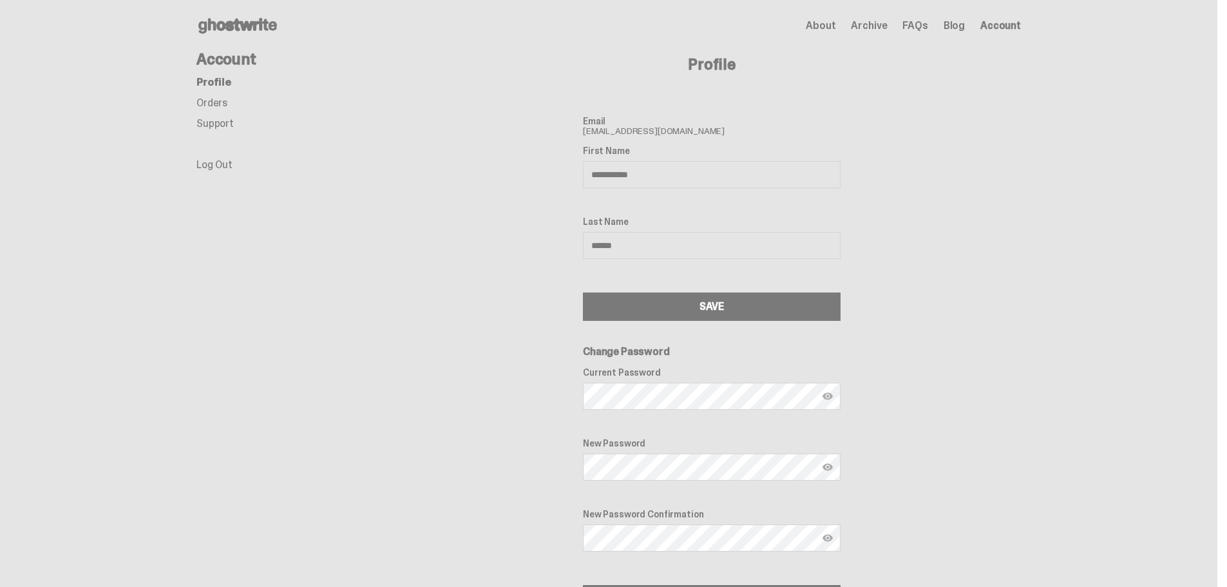 Image resolution: width=1227 pixels, height=587 pixels. Describe the element at coordinates (214, 82) in the screenshot. I see `a: Profile` at that location.